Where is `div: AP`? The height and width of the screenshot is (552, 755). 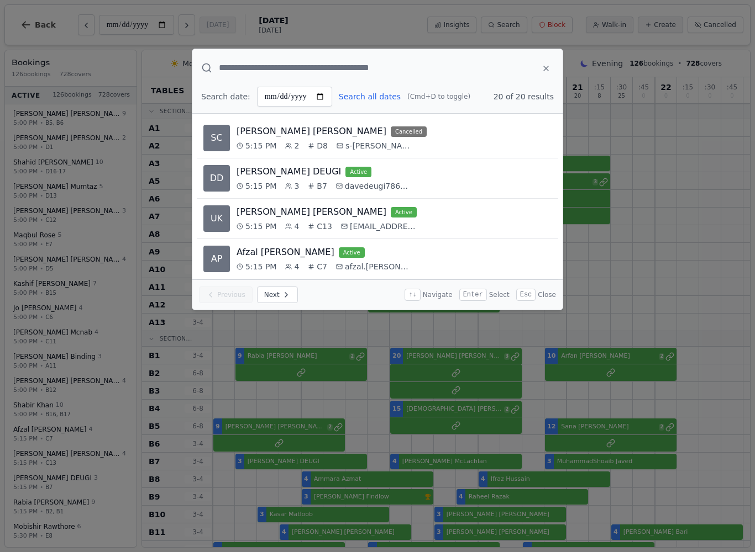
div: AP is located at coordinates (217, 259).